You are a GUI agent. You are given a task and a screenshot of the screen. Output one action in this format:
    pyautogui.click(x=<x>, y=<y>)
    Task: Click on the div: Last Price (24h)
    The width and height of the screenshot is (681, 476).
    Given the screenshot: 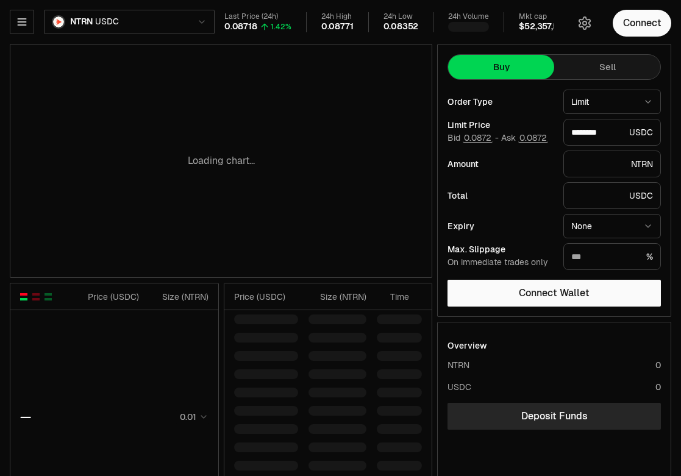 What is the action you would take?
    pyautogui.click(x=258, y=16)
    